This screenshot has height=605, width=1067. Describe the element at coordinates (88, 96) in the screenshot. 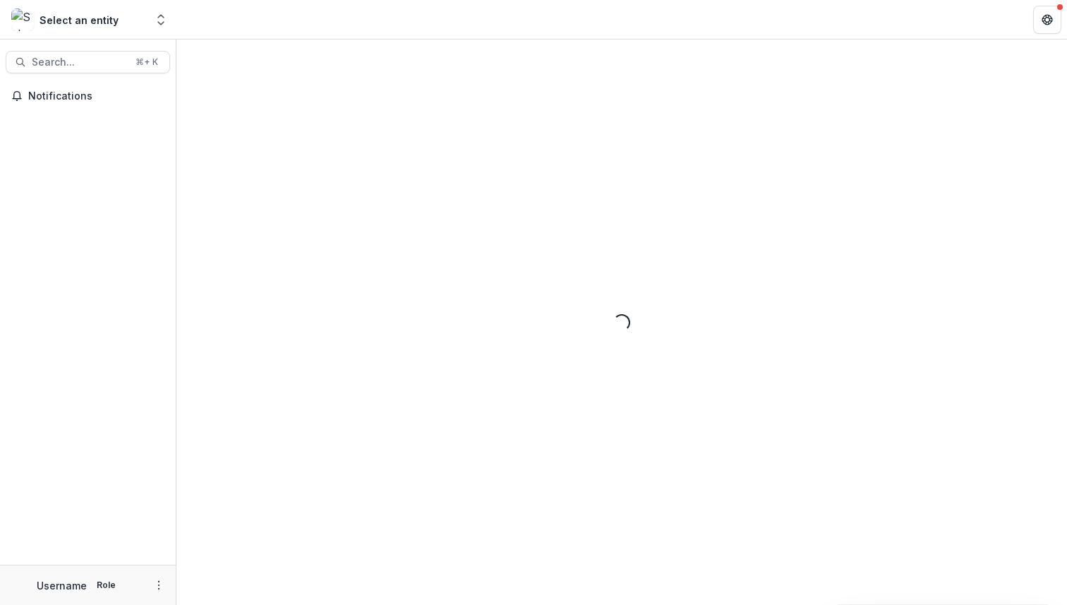

I see `button: Notifications` at that location.